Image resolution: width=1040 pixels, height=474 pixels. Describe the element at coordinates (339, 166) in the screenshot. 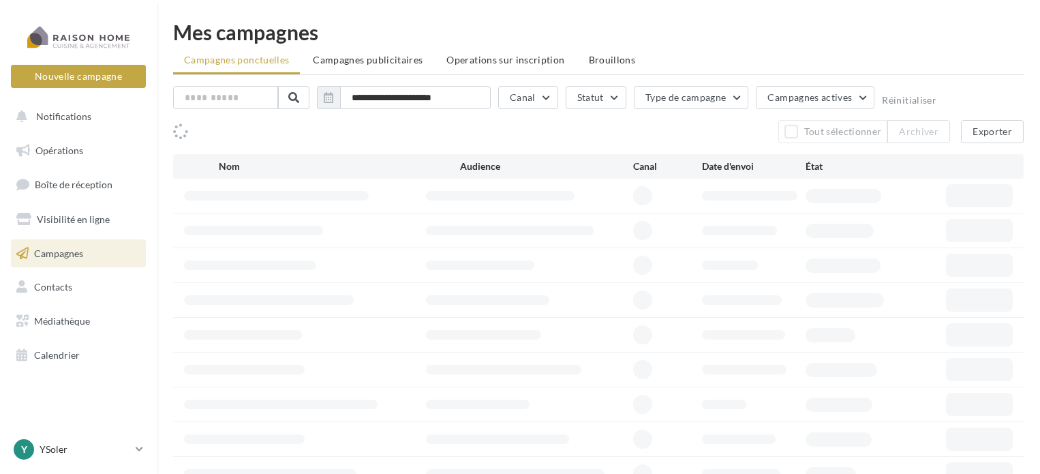

I see `div: Nom` at that location.